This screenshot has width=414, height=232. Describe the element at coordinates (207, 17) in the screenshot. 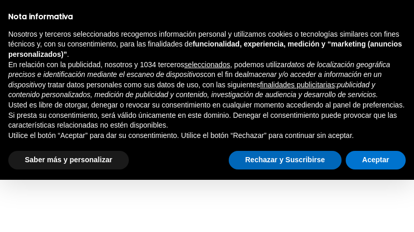

I see `h2: Nota informativa` at that location.